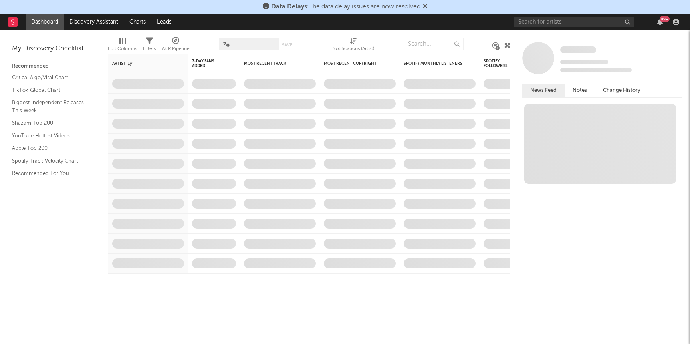 The width and height of the screenshot is (690, 344). What do you see at coordinates (596, 70) in the screenshot?
I see `span: 0 fans last week` at bounding box center [596, 70].